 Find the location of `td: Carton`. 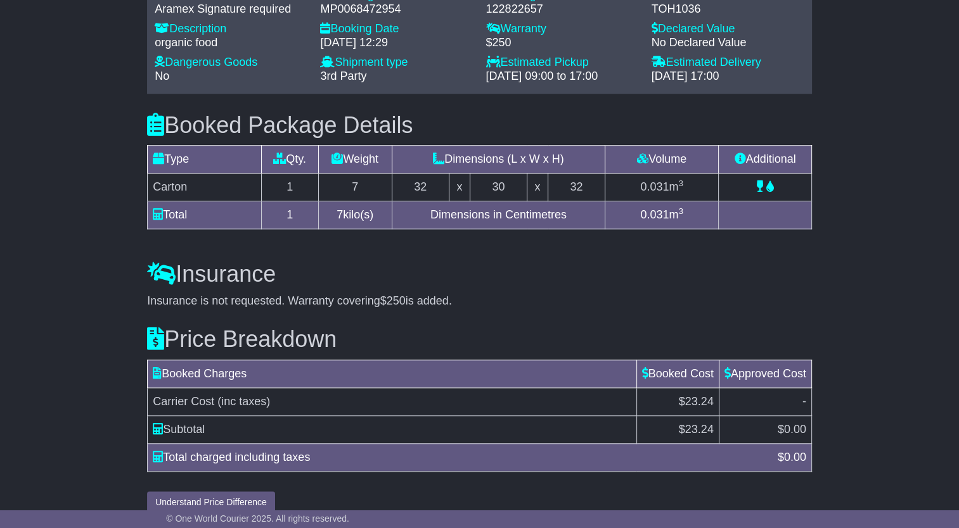

td: Carton is located at coordinates (205, 188).